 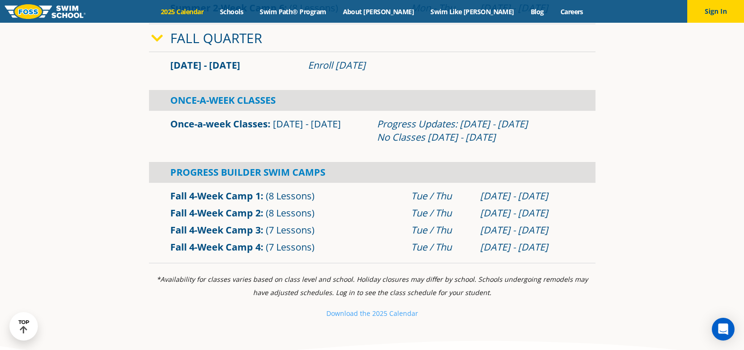 What do you see at coordinates (219, 123) in the screenshot?
I see `a: Once-a-week Classes` at bounding box center [219, 123].